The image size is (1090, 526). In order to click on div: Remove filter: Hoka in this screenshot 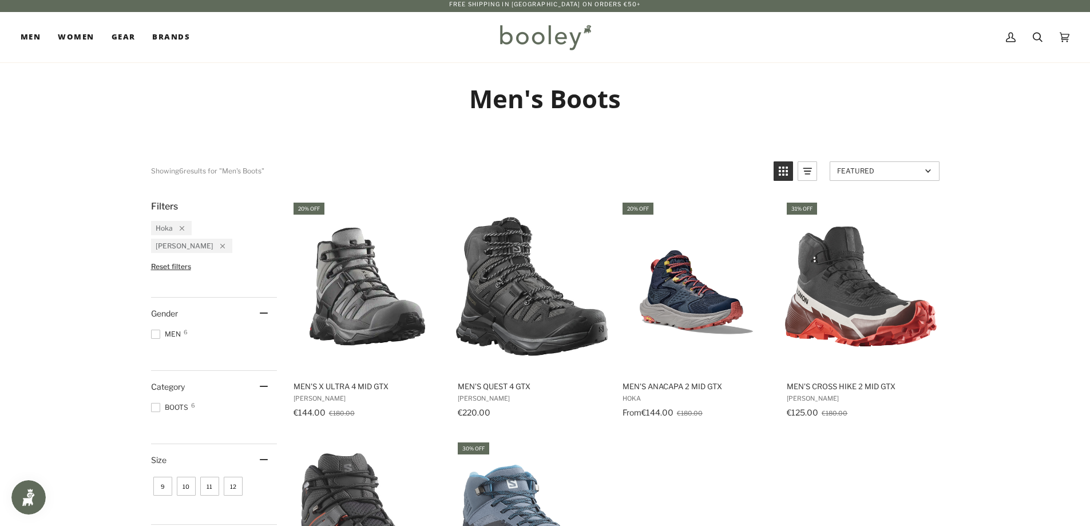, I will do `click(179, 228)`.